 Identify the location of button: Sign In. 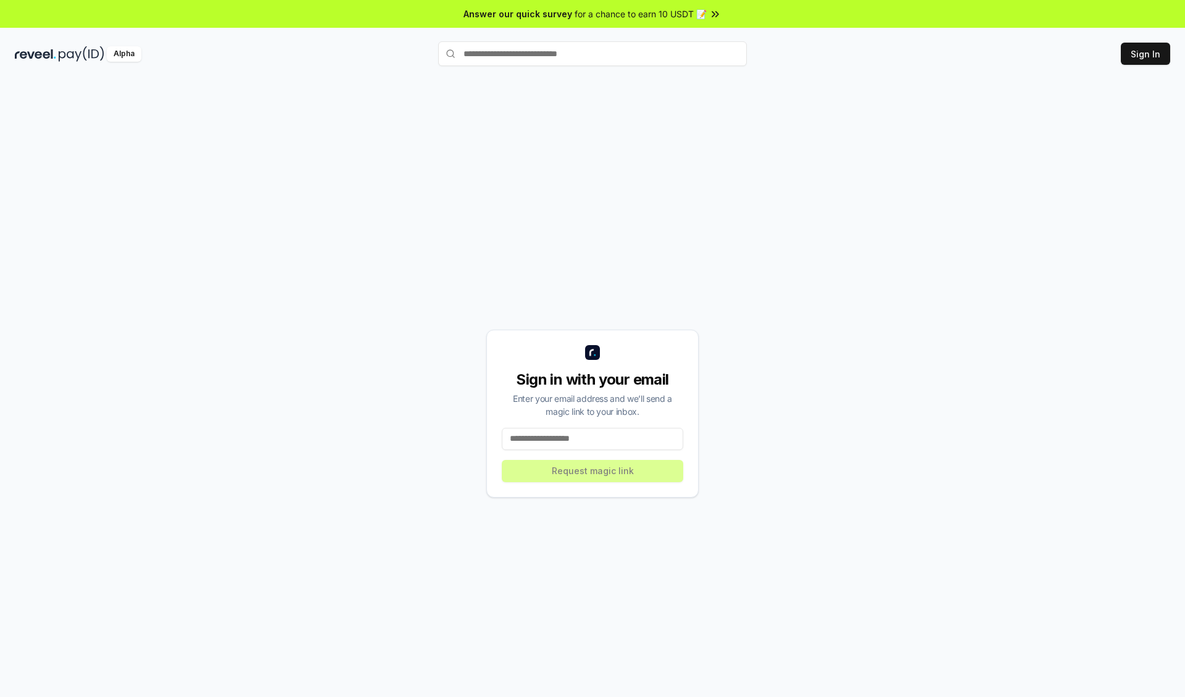
(1145, 54).